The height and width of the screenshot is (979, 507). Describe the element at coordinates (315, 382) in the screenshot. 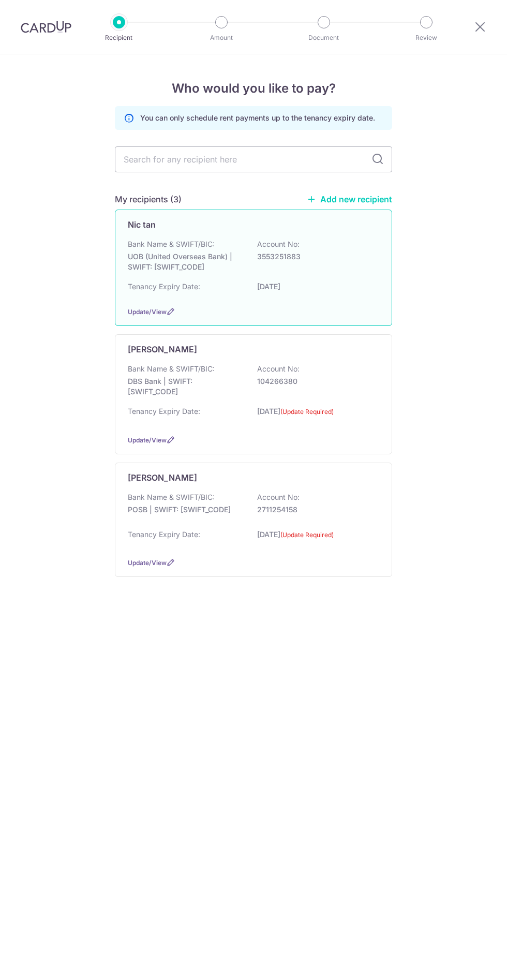

I see `p: 104266380` at that location.